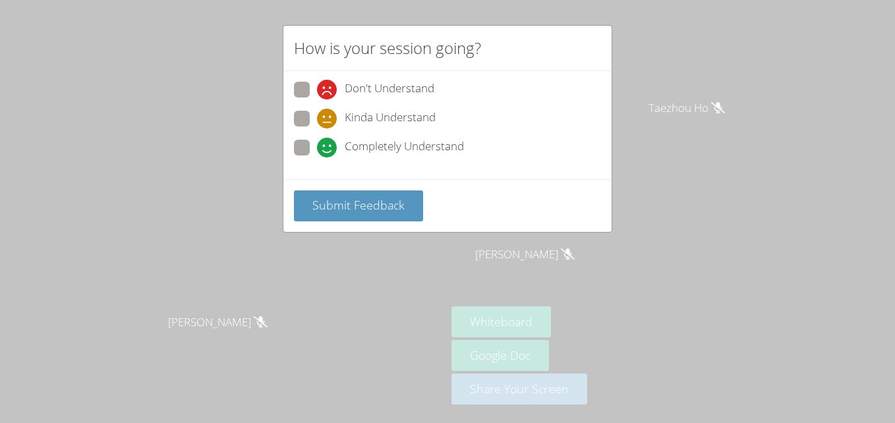  What do you see at coordinates (404, 148) in the screenshot?
I see `span: Completely Understand` at bounding box center [404, 148].